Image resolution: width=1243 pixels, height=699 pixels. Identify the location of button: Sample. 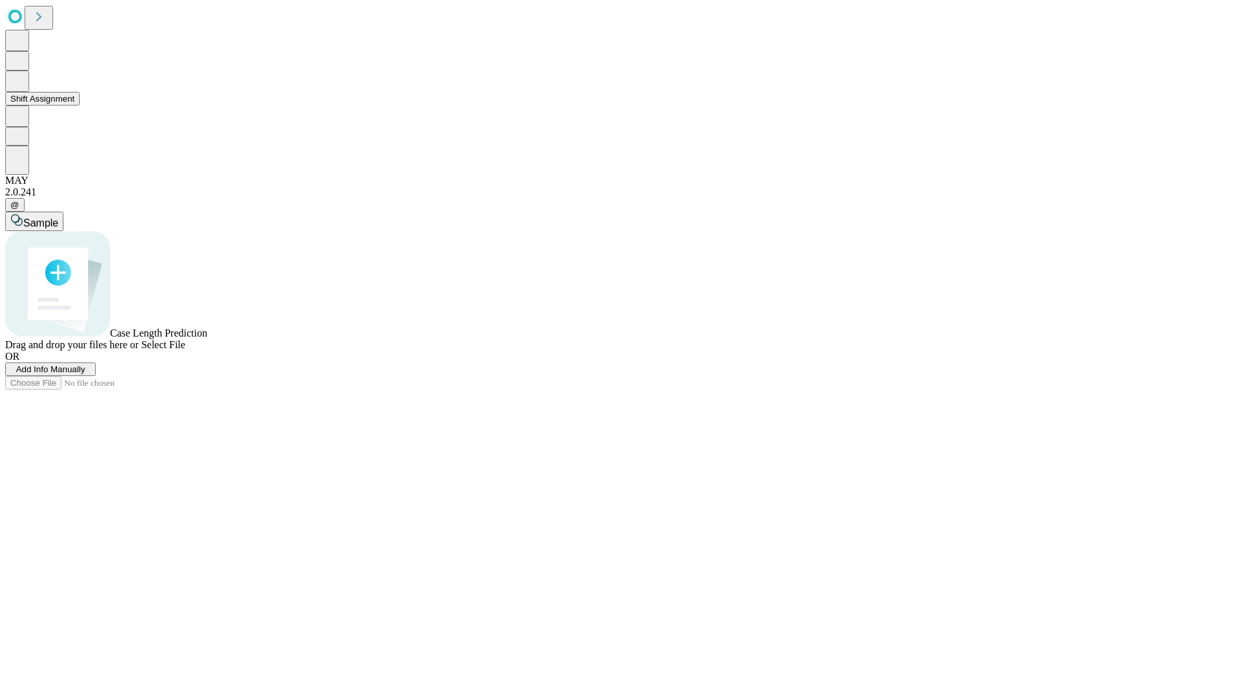
(34, 221).